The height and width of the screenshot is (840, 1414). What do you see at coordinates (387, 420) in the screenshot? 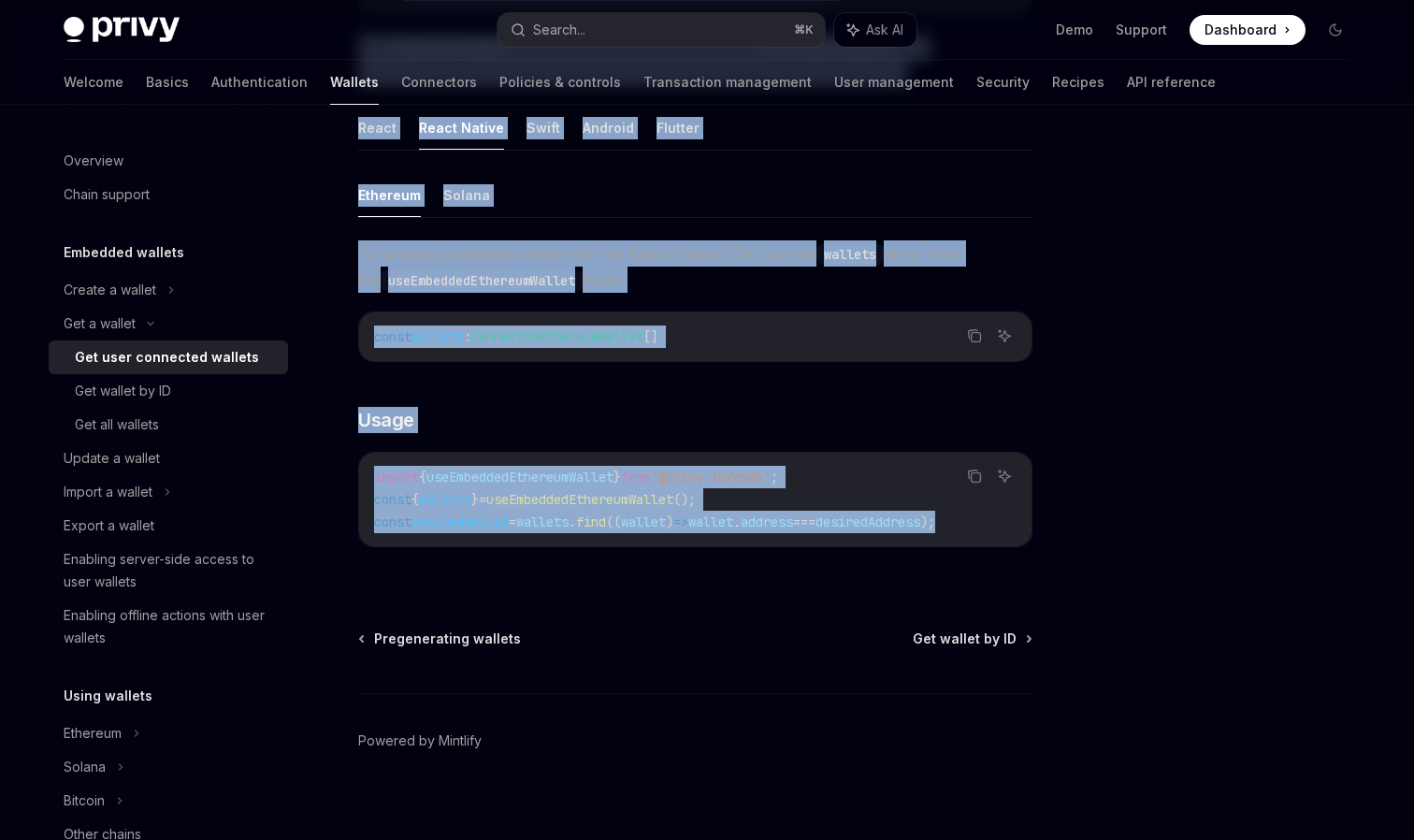
I see `span: Usage` at bounding box center [387, 420].